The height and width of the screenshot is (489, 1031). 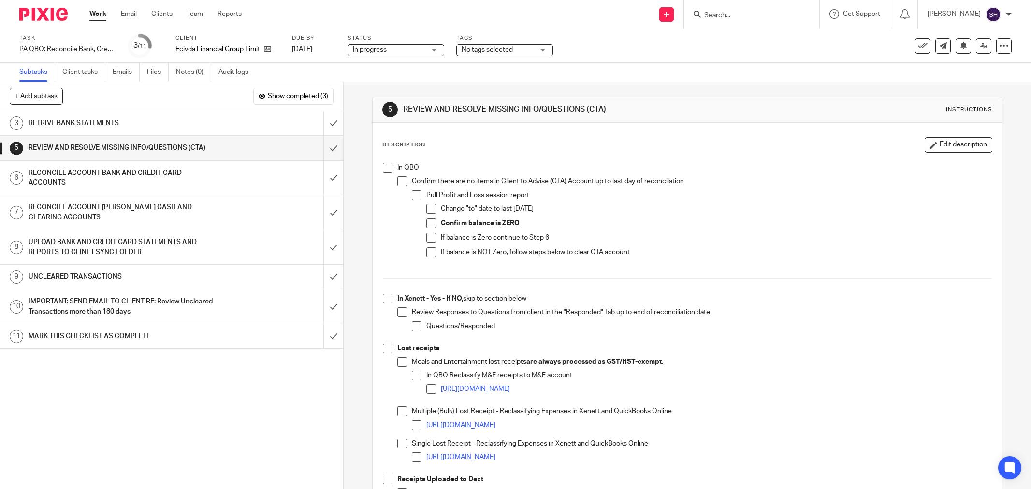 What do you see at coordinates (84, 72) in the screenshot?
I see `a: Client tasks` at bounding box center [84, 72].